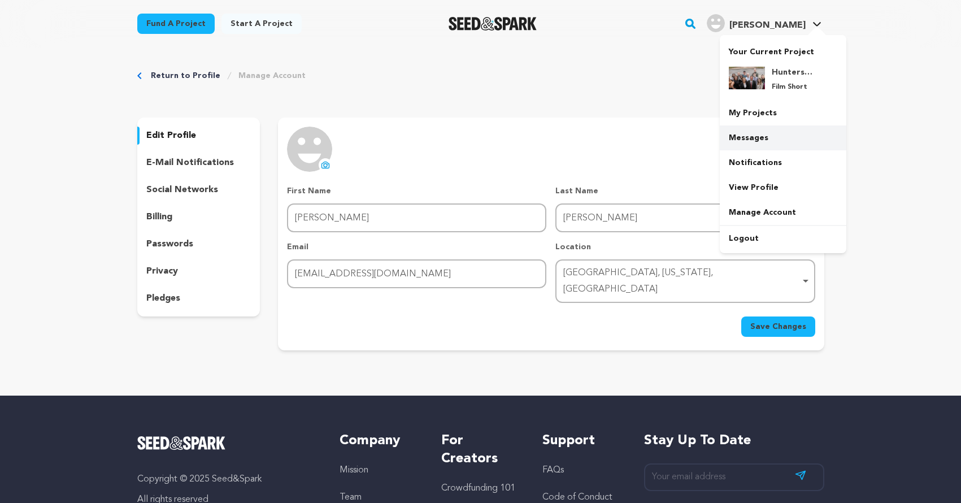 This screenshot has height=503, width=961. What do you see at coordinates (783, 71) in the screenshot?
I see `a: Your Current Project Hunters and Killers Film Short` at bounding box center [783, 71].